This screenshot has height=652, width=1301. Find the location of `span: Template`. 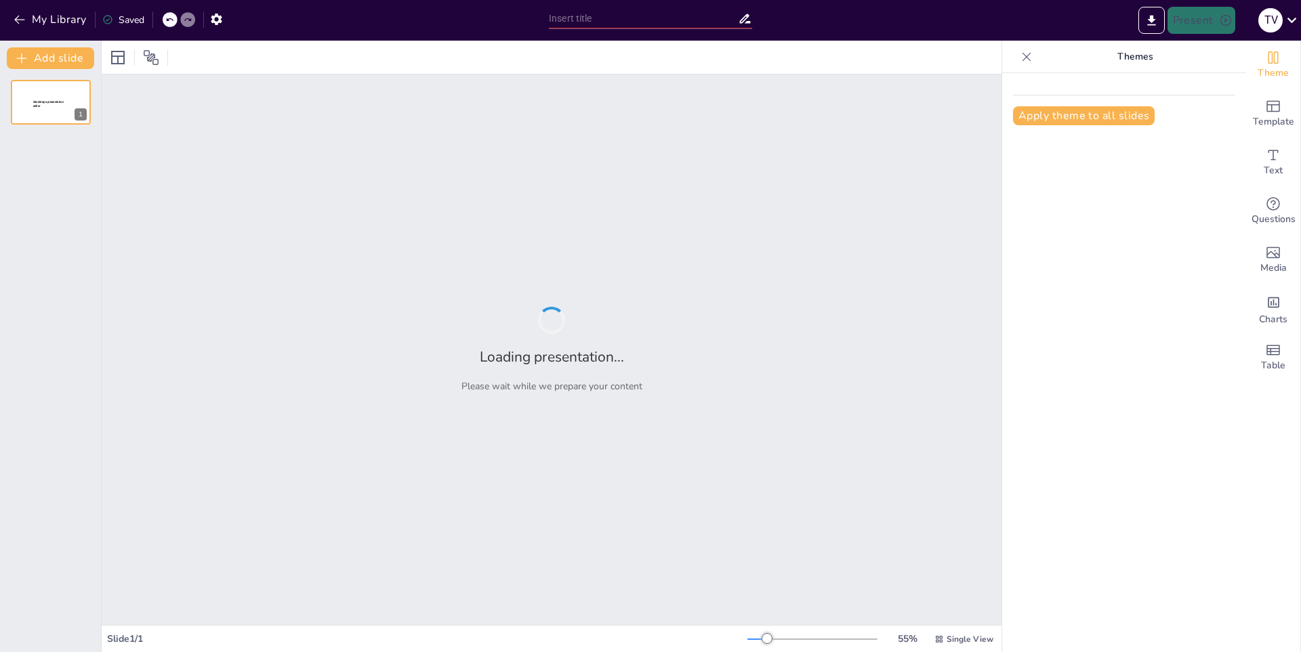

span: Template is located at coordinates (1273, 122).